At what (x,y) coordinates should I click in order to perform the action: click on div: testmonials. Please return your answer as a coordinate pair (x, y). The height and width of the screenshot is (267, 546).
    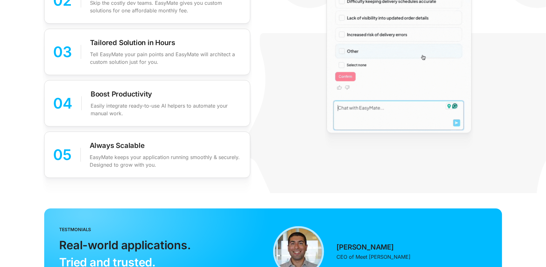
    Looking at the image, I should click on (75, 230).